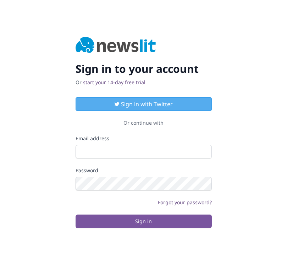 This screenshot has height=265, width=287. Describe the element at coordinates (144, 69) in the screenshot. I see `h2: Sign in to your account` at that location.